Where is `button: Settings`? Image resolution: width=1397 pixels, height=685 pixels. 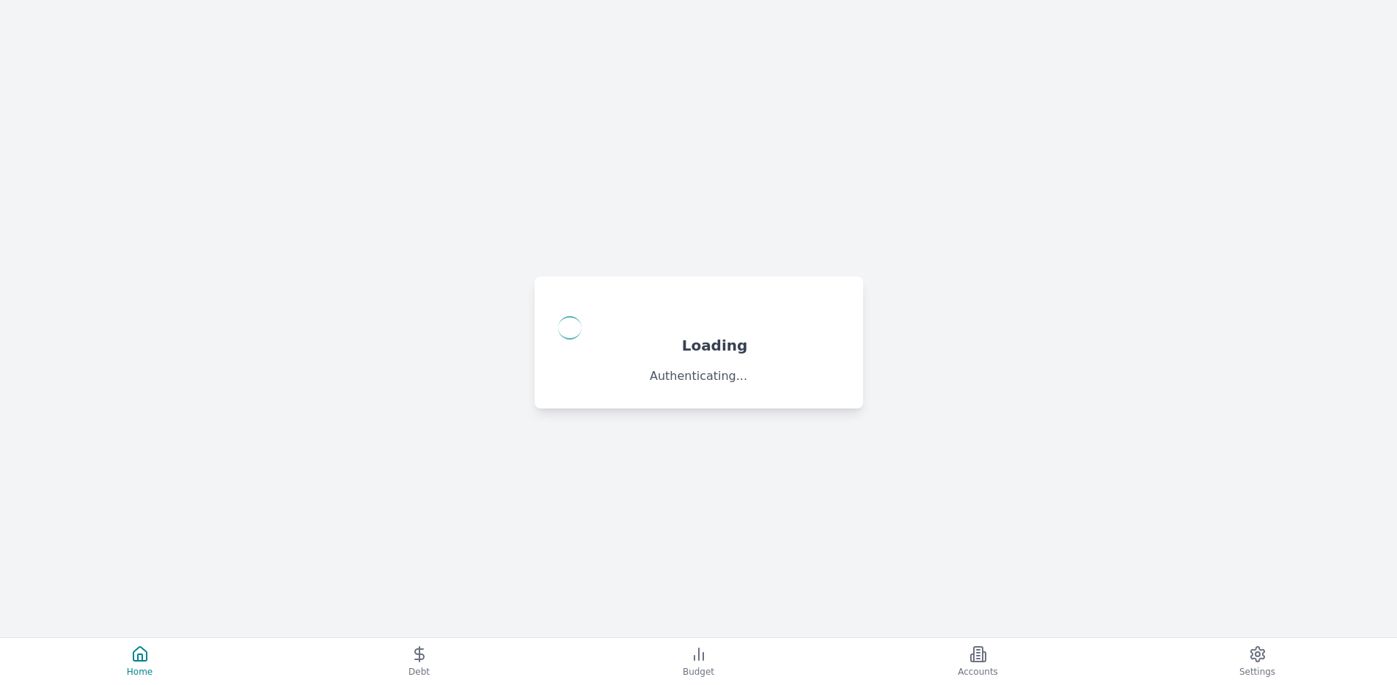 button: Settings is located at coordinates (1257, 661).